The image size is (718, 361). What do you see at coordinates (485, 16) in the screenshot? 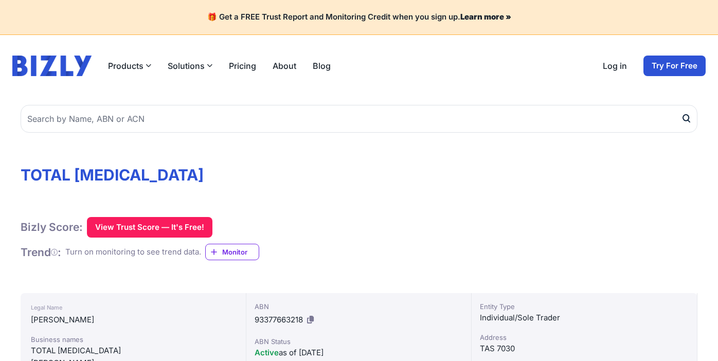
I see `strong: Learn more »` at bounding box center [485, 16].